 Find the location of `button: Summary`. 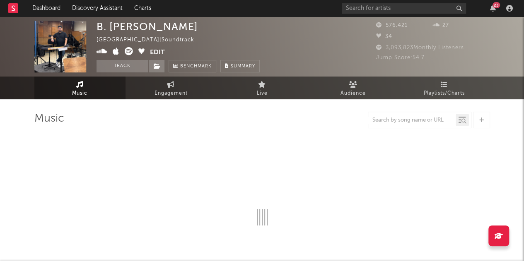

button: Summary is located at coordinates (240, 66).